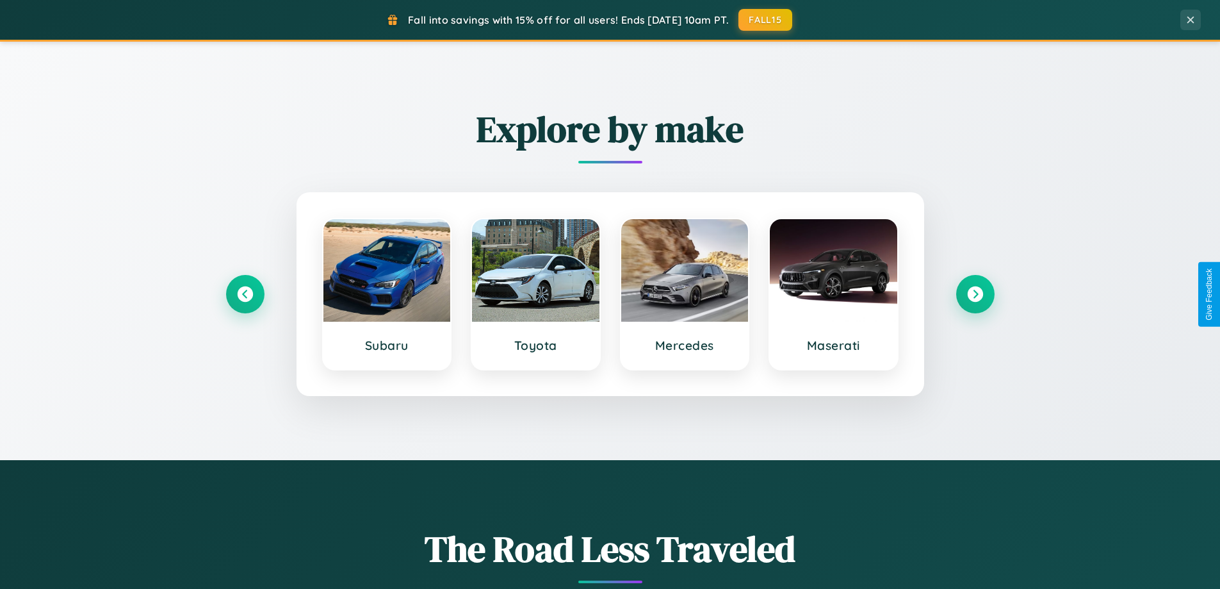  What do you see at coordinates (610, 548) in the screenshot?
I see `h1: The Road Less Traveled` at bounding box center [610, 548].